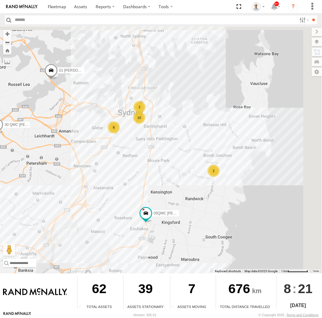 This screenshot has width=322, height=318. I want to click on div: 10, so click(139, 118).